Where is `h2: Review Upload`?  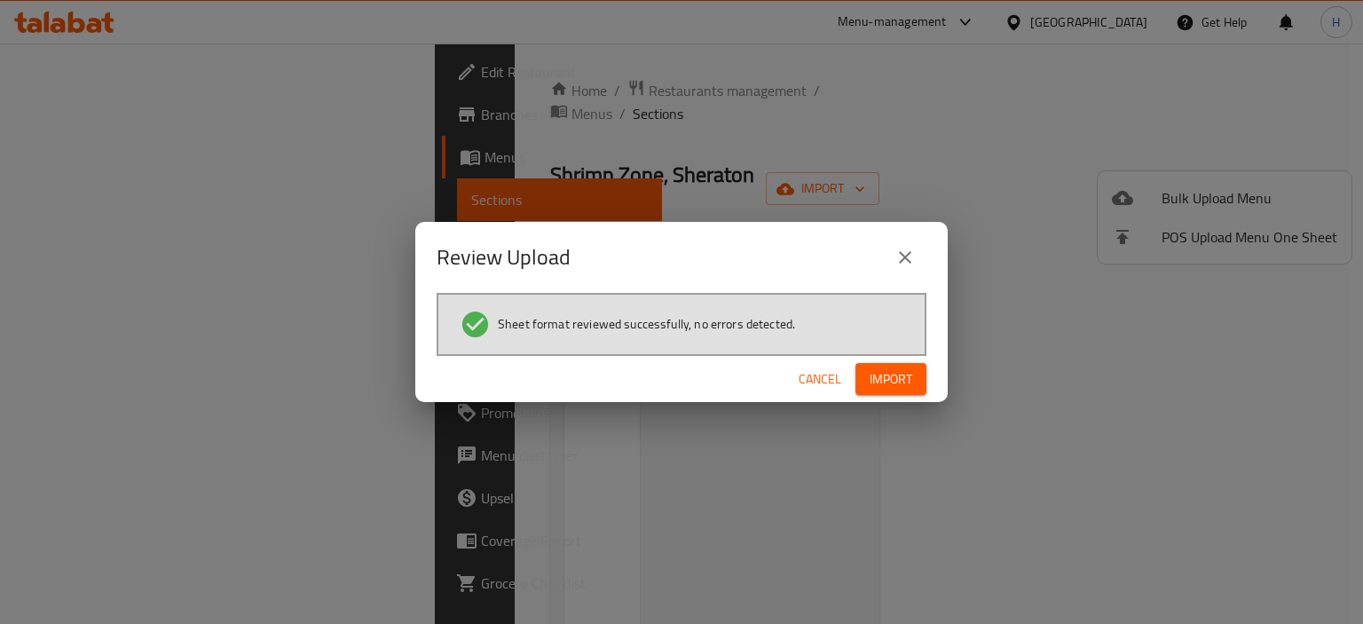
h2: Review Upload is located at coordinates (503, 257).